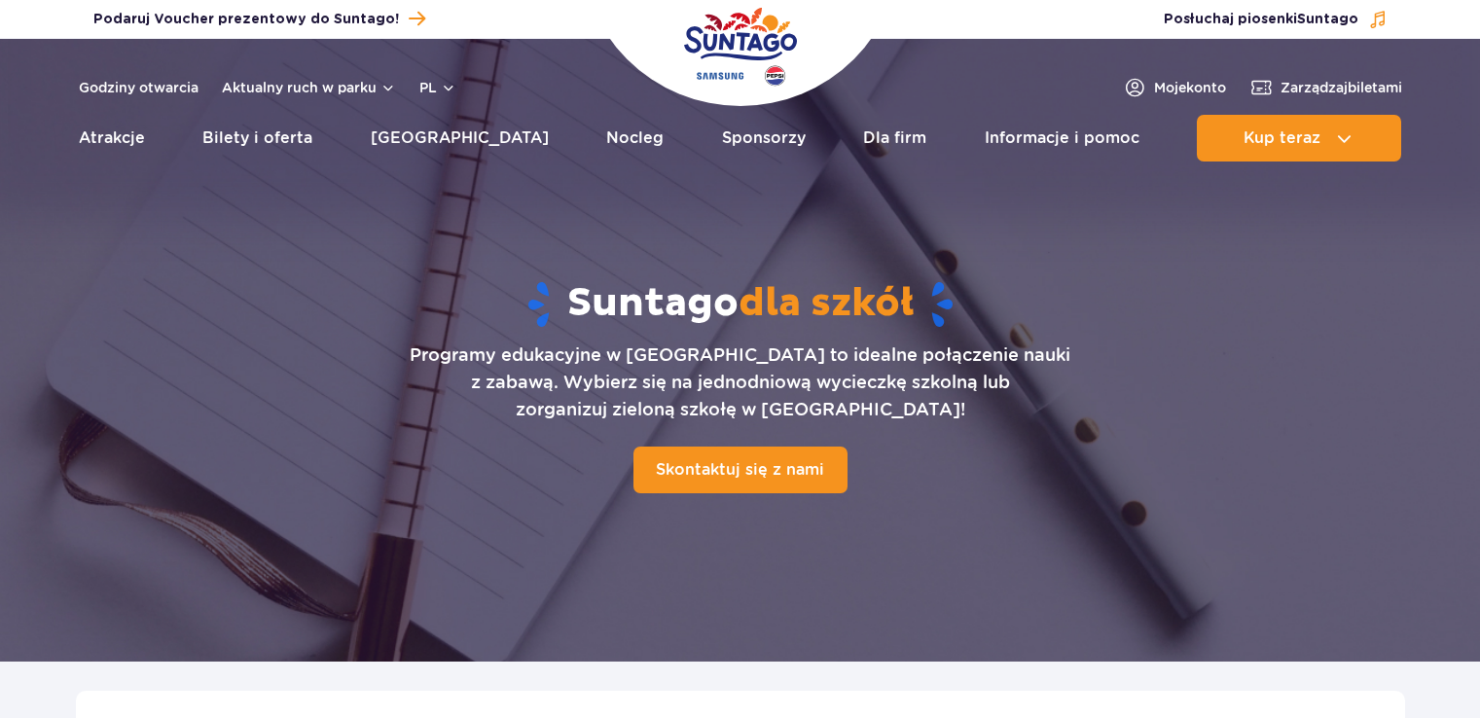  I want to click on span: Zarządzaj biletami, so click(1341, 88).